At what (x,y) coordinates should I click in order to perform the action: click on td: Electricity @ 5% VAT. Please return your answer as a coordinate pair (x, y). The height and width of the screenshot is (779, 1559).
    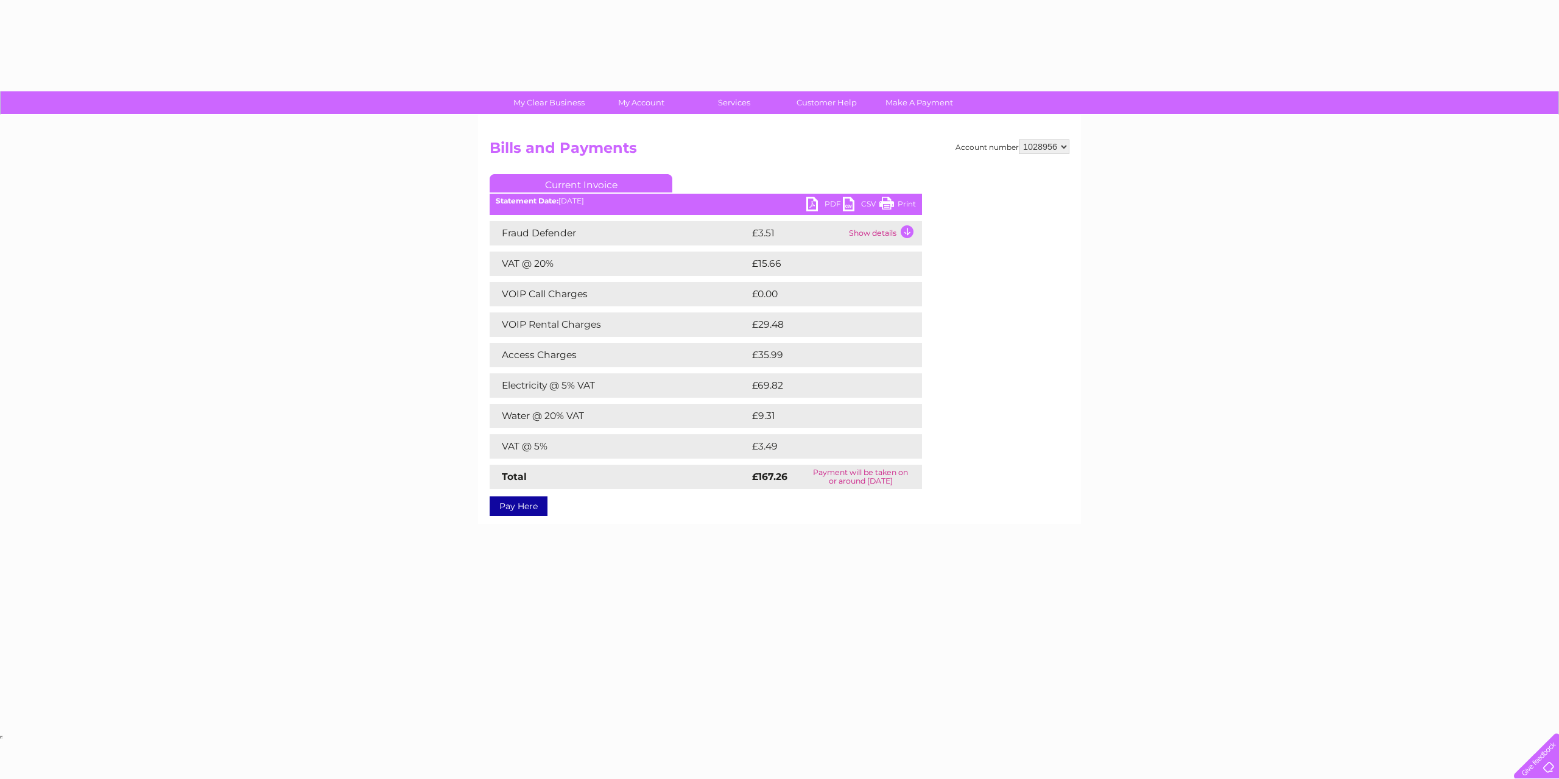
    Looking at the image, I should click on (619, 386).